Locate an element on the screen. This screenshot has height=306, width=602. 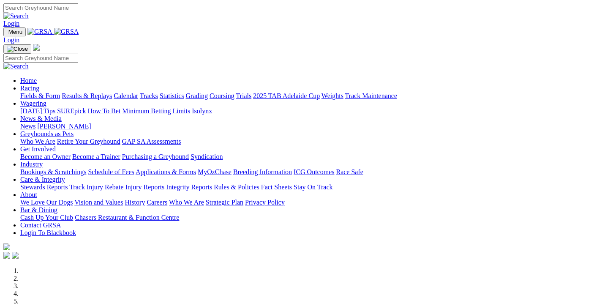
a: Cash Up Your Club is located at coordinates (46, 217).